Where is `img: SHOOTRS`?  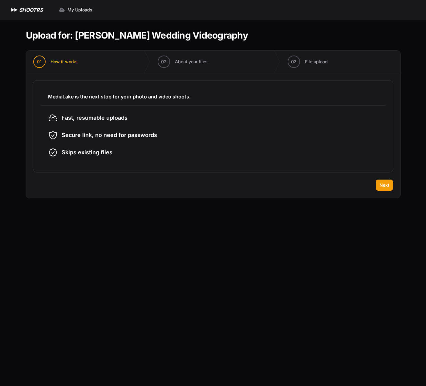
img: SHOOTRS is located at coordinates (14, 10).